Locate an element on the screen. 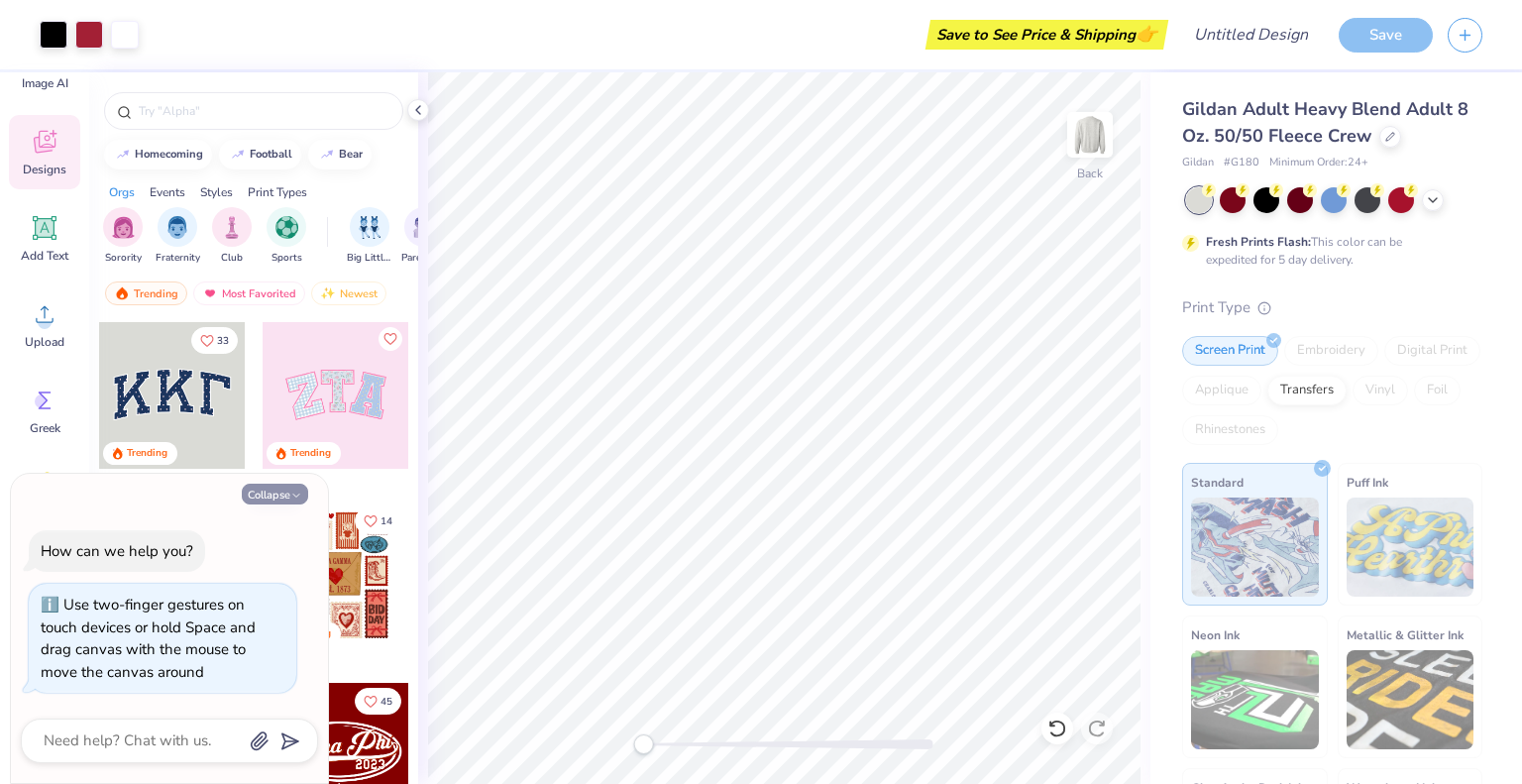 This screenshot has width=1522, height=784. img: trending.gif is located at coordinates (122, 293).